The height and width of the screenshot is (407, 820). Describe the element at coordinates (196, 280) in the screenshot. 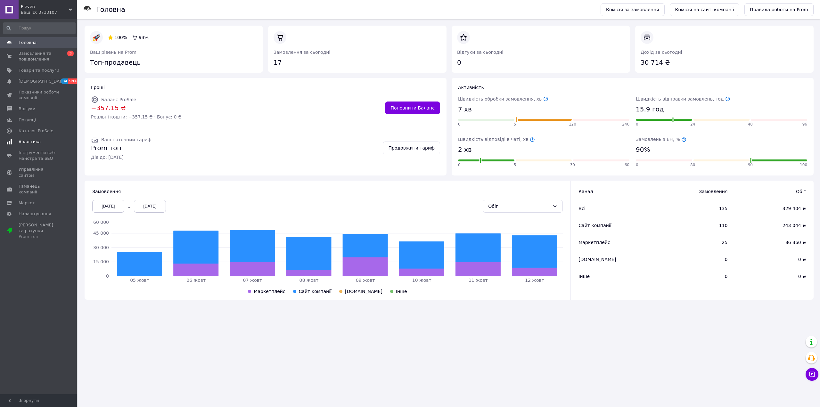

I see `tspan: 06 жовт` at that location.